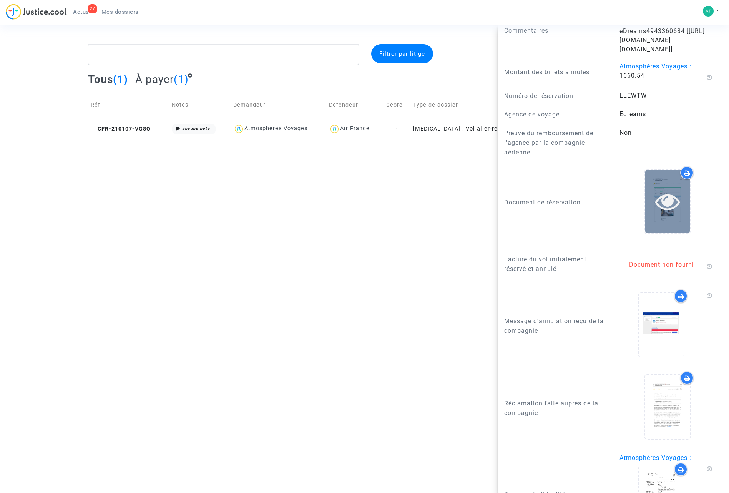 The width and height of the screenshot is (729, 493). Describe the element at coordinates (626, 133) in the screenshot. I see `span: Non` at that location.